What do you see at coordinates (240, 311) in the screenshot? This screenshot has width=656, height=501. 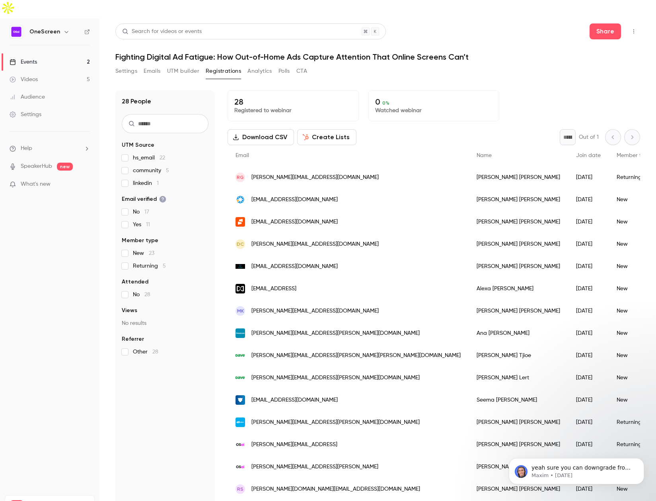 I see `span: MK` at bounding box center [240, 311].